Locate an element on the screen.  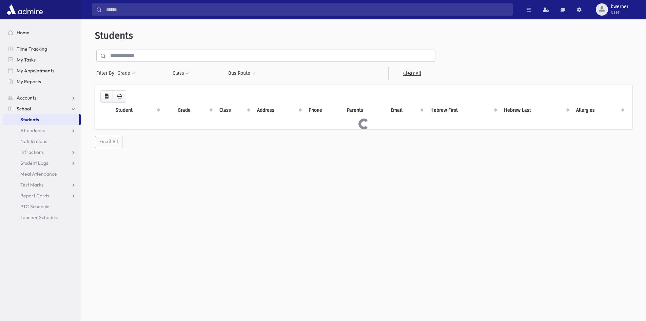
span: Test Marks is located at coordinates (32, 185).